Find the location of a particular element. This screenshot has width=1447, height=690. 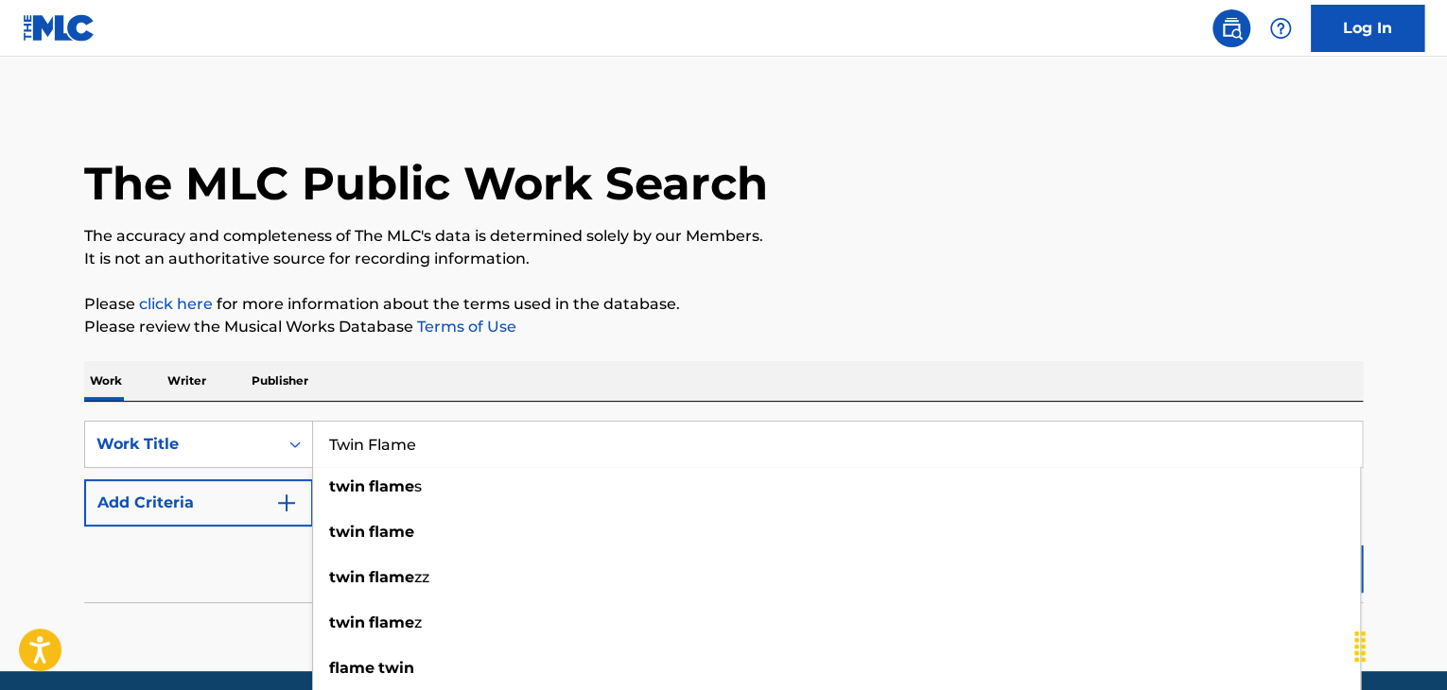

div: Help is located at coordinates (1280, 28).